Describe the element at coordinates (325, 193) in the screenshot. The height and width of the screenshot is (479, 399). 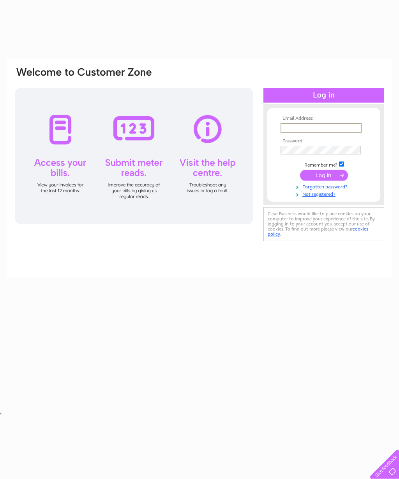
I see `a: Not registered?` at that location.